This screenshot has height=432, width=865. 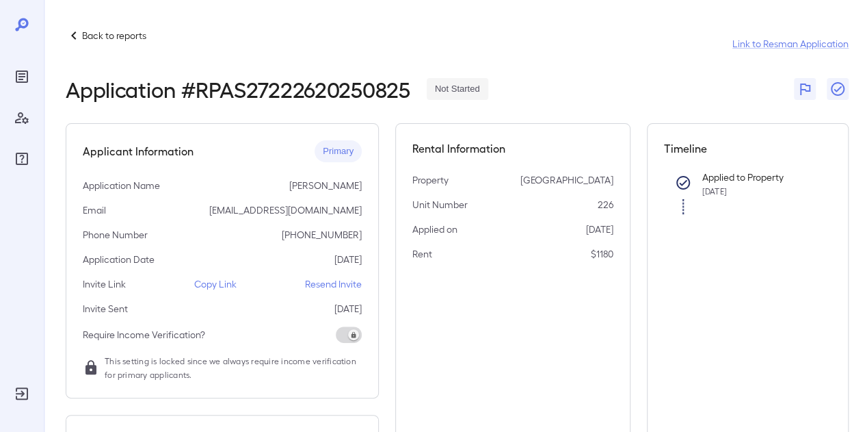 I want to click on span: Primary, so click(x=338, y=151).